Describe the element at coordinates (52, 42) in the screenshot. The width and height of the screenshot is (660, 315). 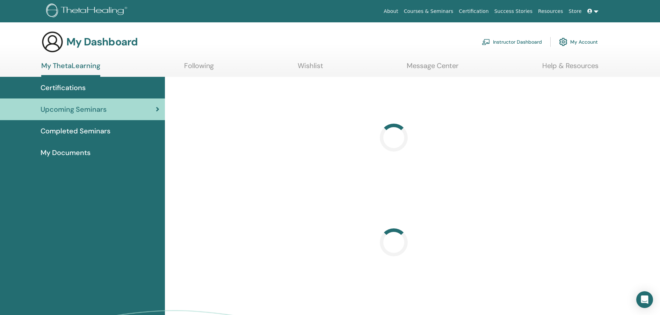
I see `img: generic-user-icon.jpg` at that location.